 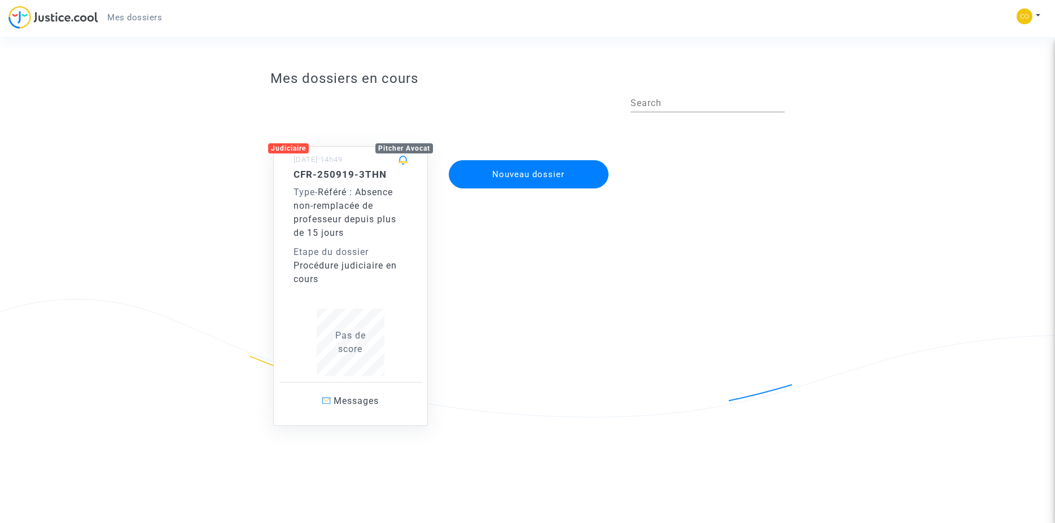 I want to click on span: Type, so click(x=304, y=192).